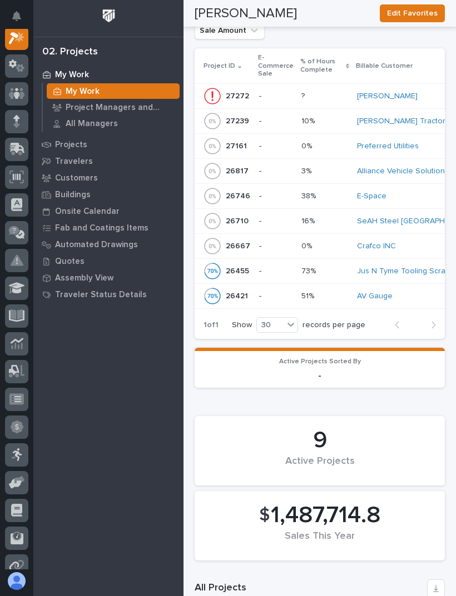 Image resolution: width=456 pixels, height=596 pixels. I want to click on div: Active Projects, so click(319, 467).